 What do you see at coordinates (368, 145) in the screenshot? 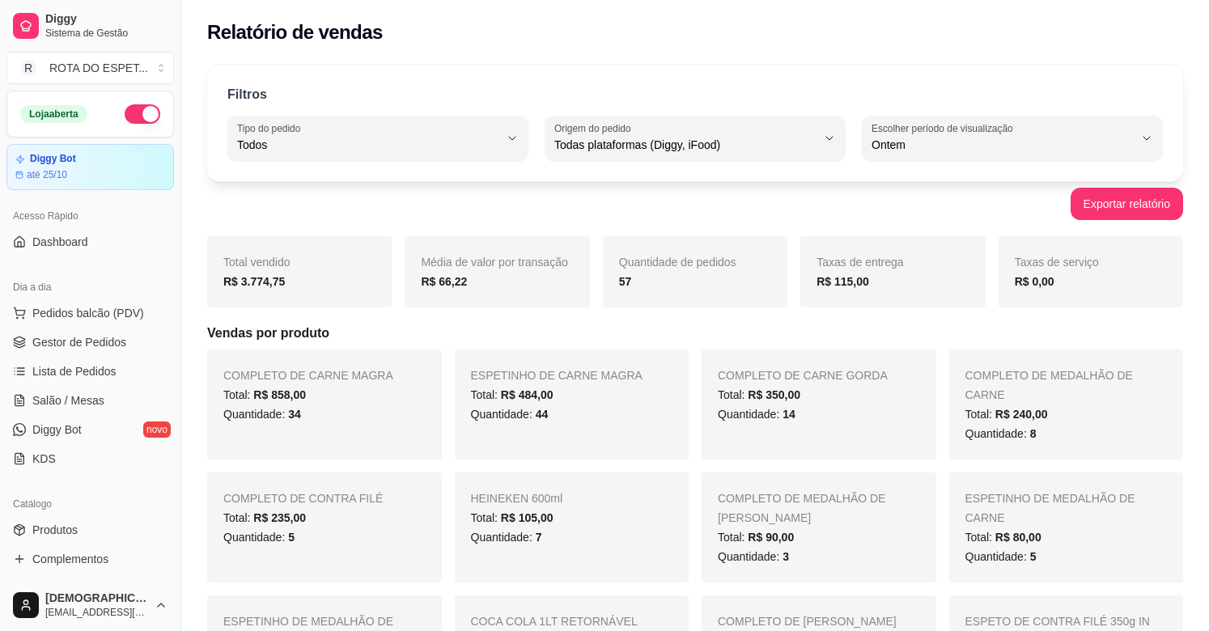
I see `span: Todos` at bounding box center [368, 145].